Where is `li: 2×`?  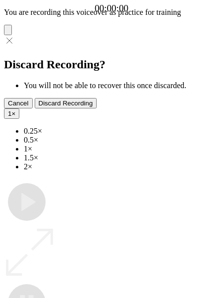 li: 2× is located at coordinates (121, 167).